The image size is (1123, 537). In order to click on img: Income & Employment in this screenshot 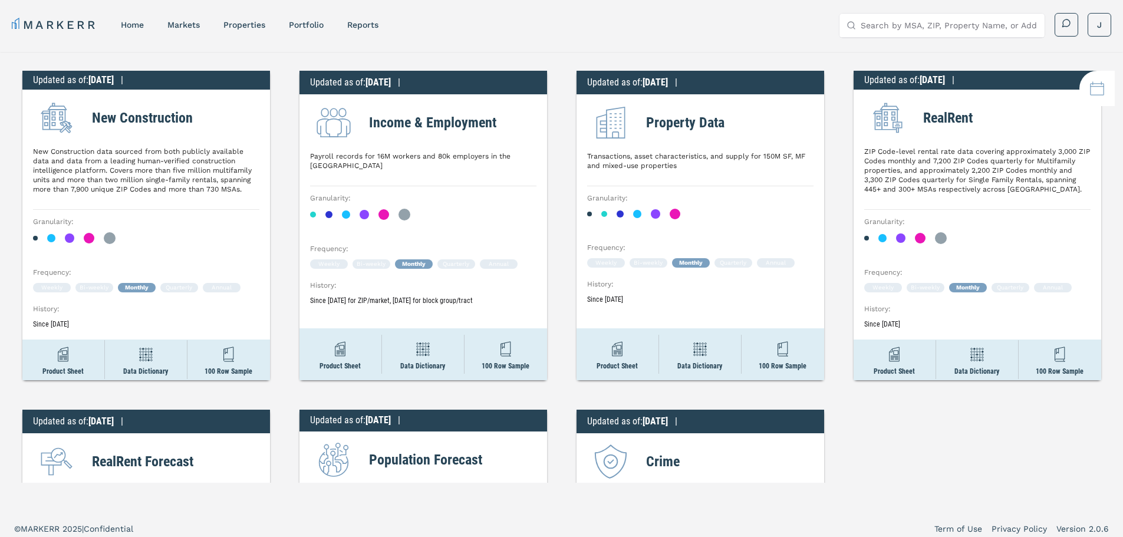, I will do `click(334, 123)`.